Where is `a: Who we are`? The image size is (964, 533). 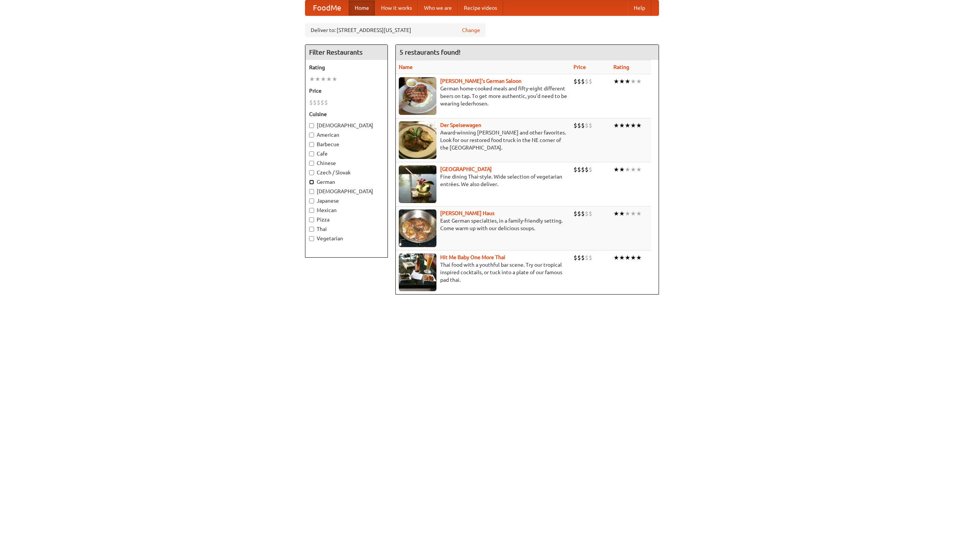
a: Who we are is located at coordinates (438, 8).